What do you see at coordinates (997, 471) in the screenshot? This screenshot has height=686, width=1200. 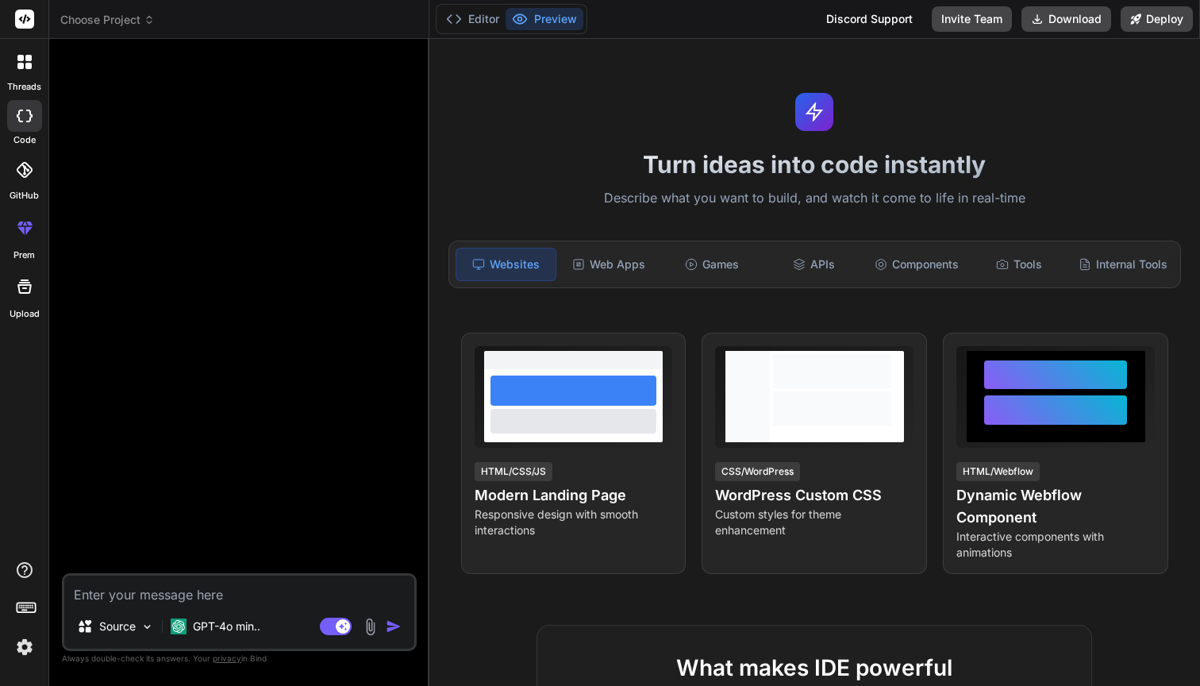 I see `div: HTML/Webflow` at bounding box center [997, 471].